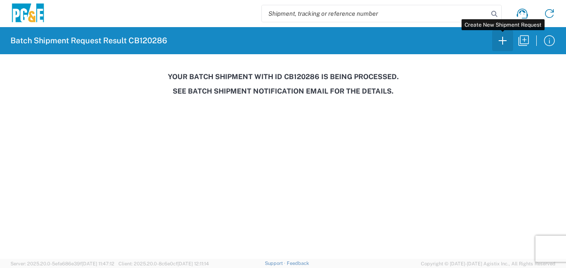 This screenshot has width=566, height=268. Describe the element at coordinates (298, 263) in the screenshot. I see `a: Feedback` at that location.